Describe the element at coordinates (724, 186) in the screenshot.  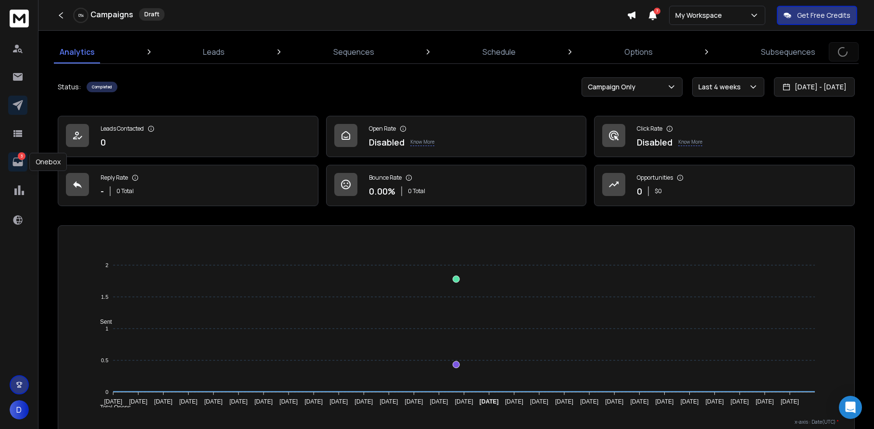
I see `a: Opportunities0$0` at that location.